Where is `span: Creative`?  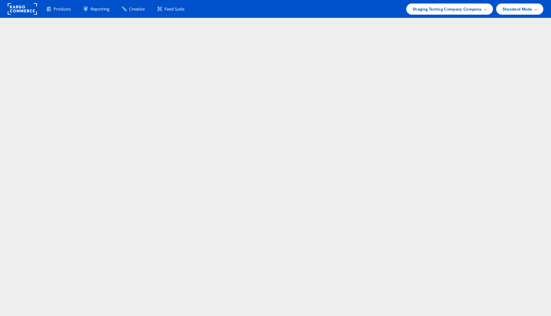
span: Creative is located at coordinates (137, 9).